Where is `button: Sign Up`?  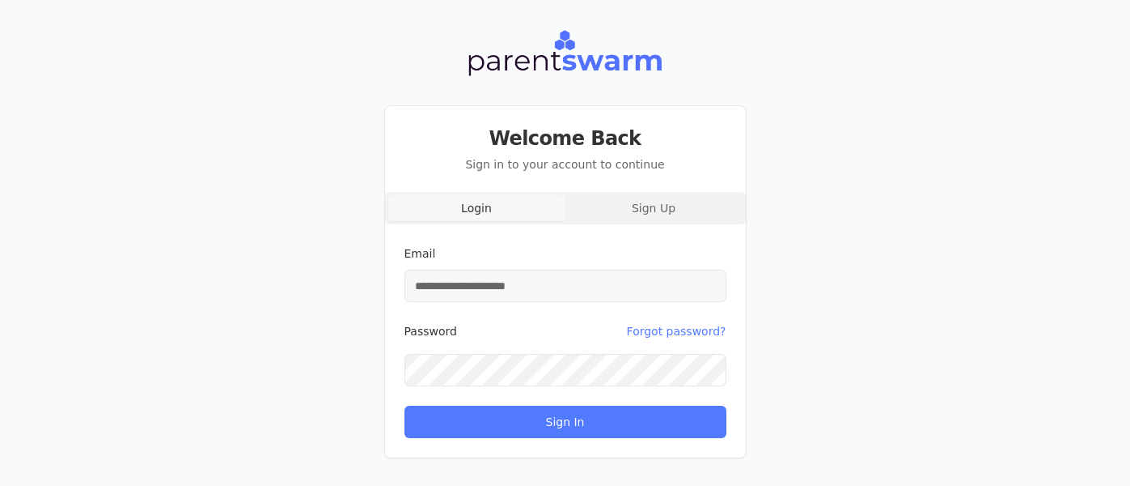
button: Sign Up is located at coordinates (654, 208).